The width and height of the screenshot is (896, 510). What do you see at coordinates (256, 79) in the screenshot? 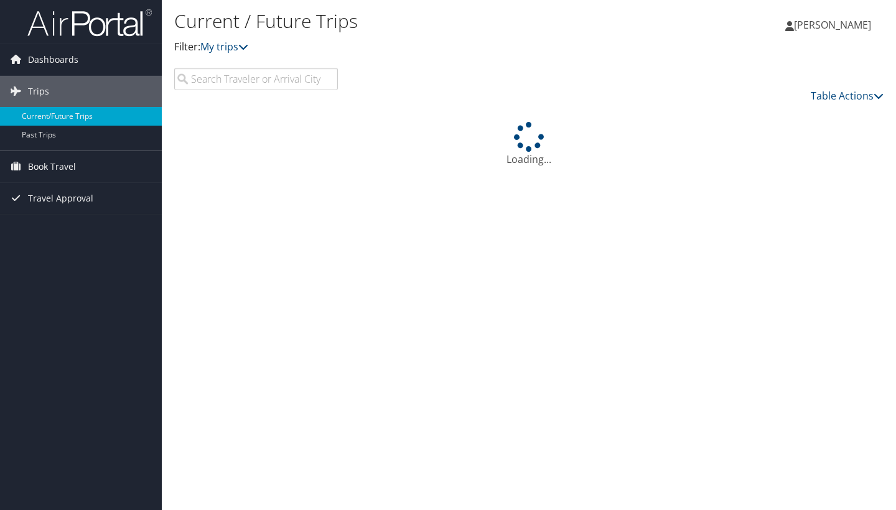
I see `input: Search Traveler or Arrival City` at bounding box center [256, 79].